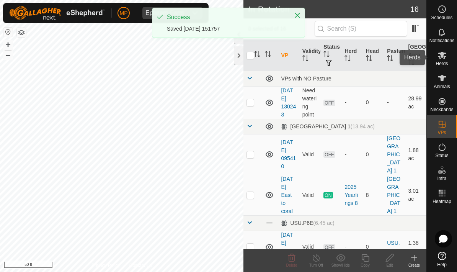 This screenshot has height=272, width=457. What do you see at coordinates (8, 32) in the screenshot?
I see `button: Reset Map` at bounding box center [8, 32].